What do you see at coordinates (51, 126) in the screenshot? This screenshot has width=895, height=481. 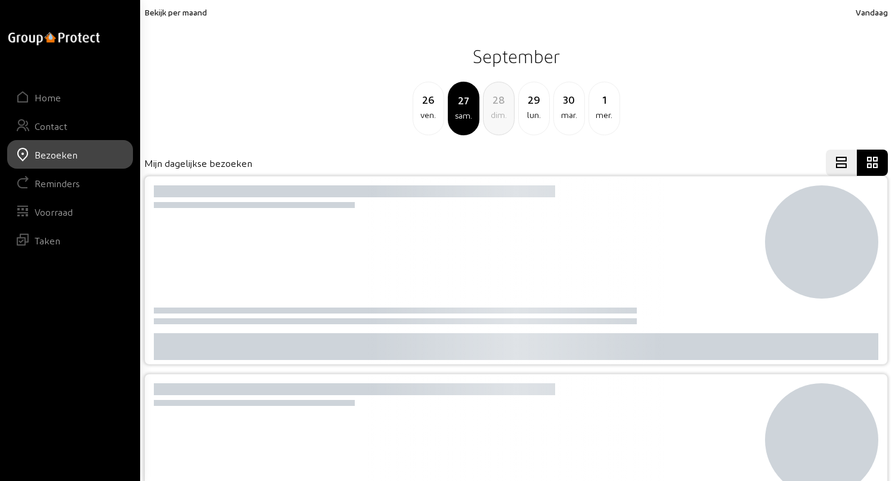 I see `div: Contact` at bounding box center [51, 126].